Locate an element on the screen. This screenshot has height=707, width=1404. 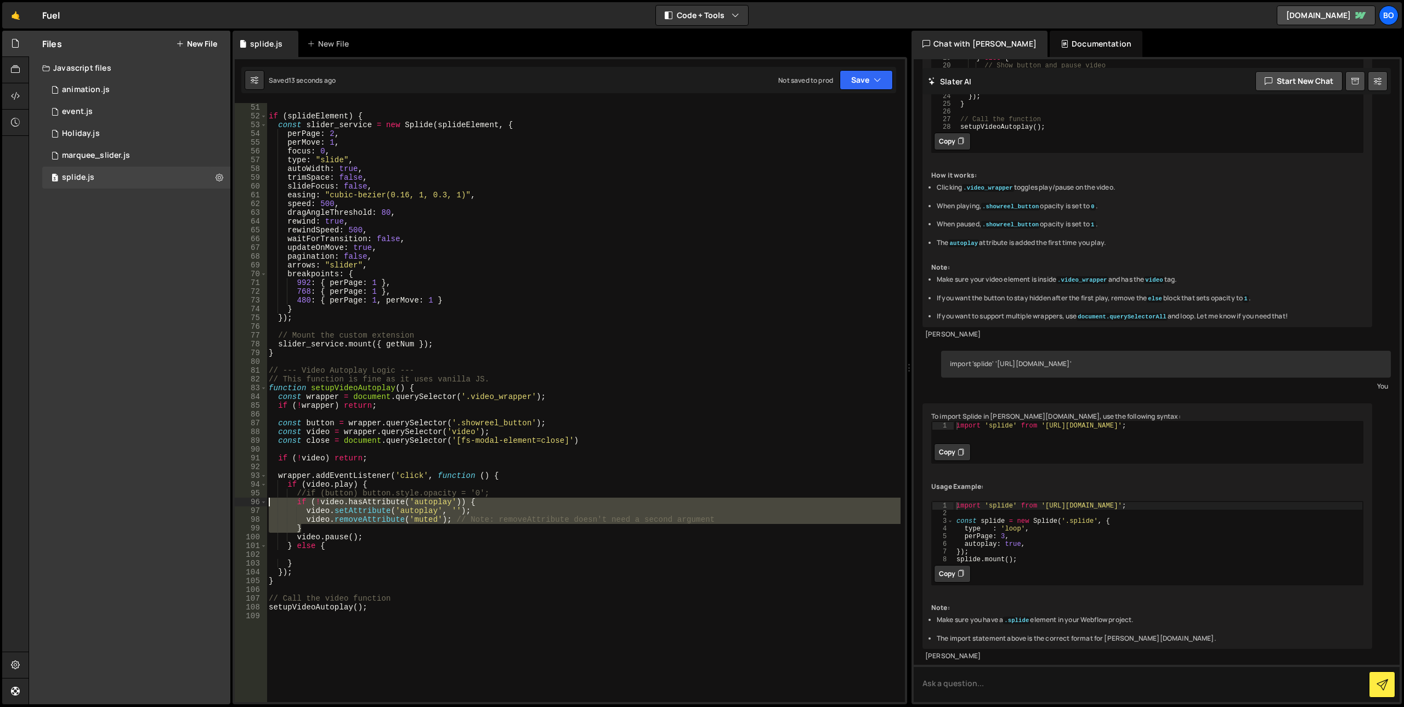
code: 0 is located at coordinates (1092, 207).